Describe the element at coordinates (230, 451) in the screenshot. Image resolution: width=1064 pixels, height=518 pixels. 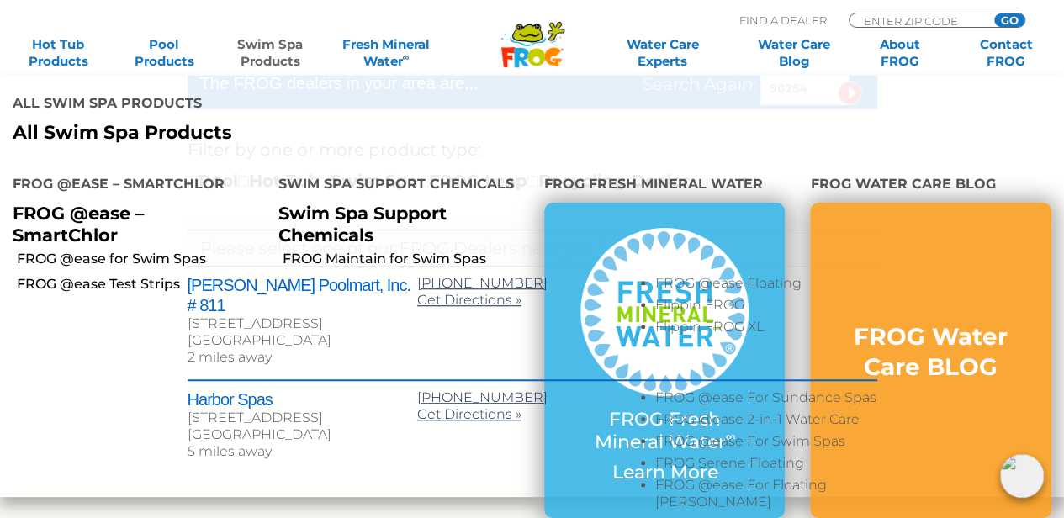
I see `span: 5 miles away` at that location.